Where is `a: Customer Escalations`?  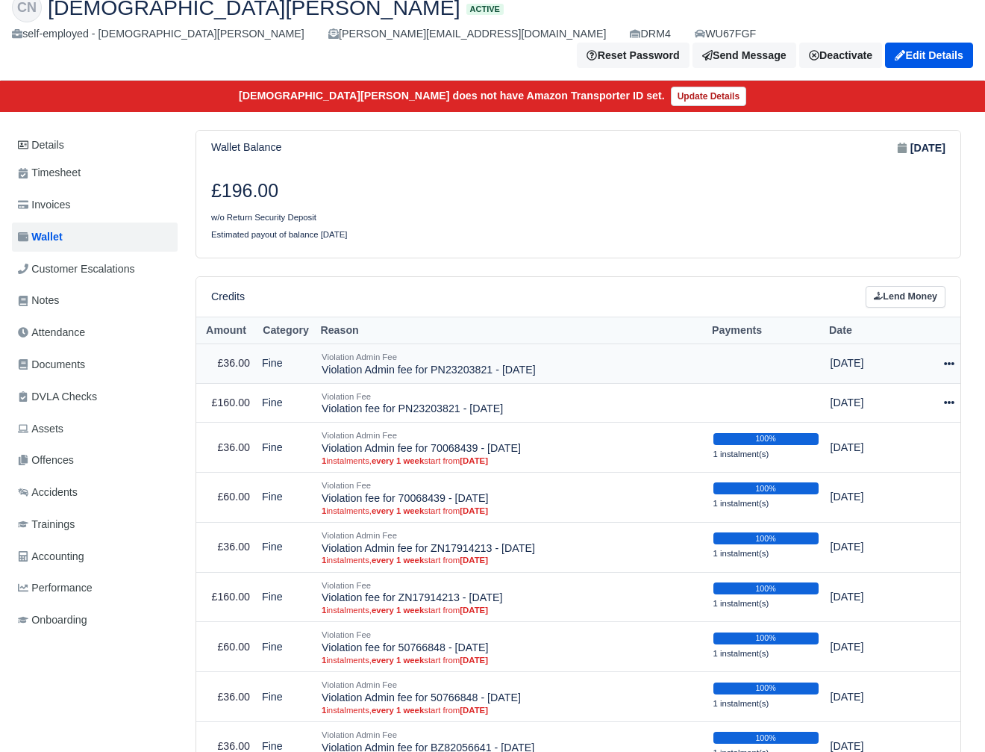 a: Customer Escalations is located at coordinates (95, 269).